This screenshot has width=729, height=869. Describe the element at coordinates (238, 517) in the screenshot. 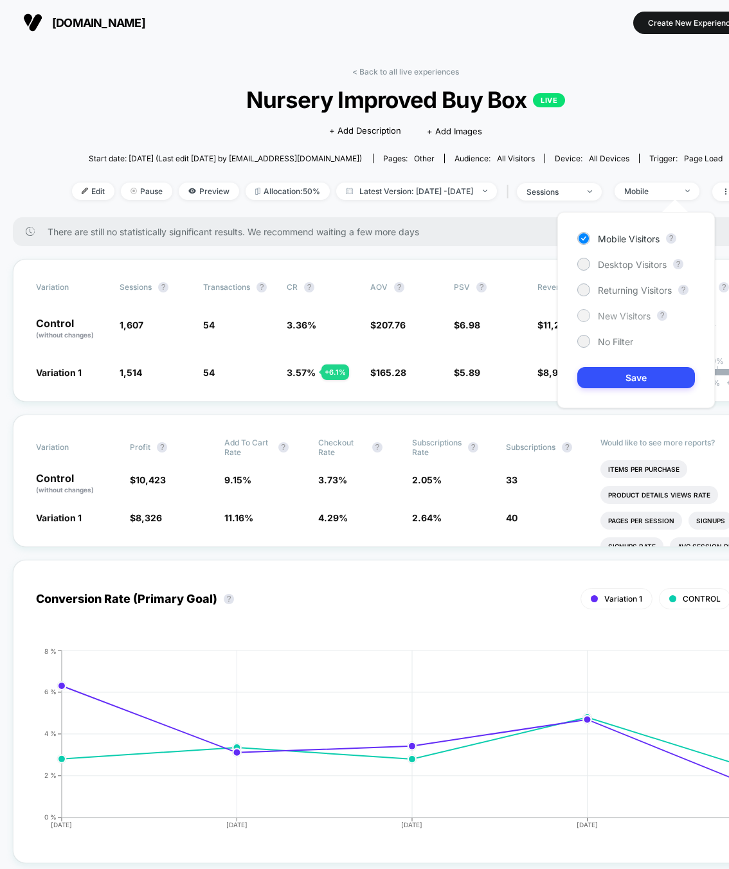

I see `span: 11.16 %` at that location.